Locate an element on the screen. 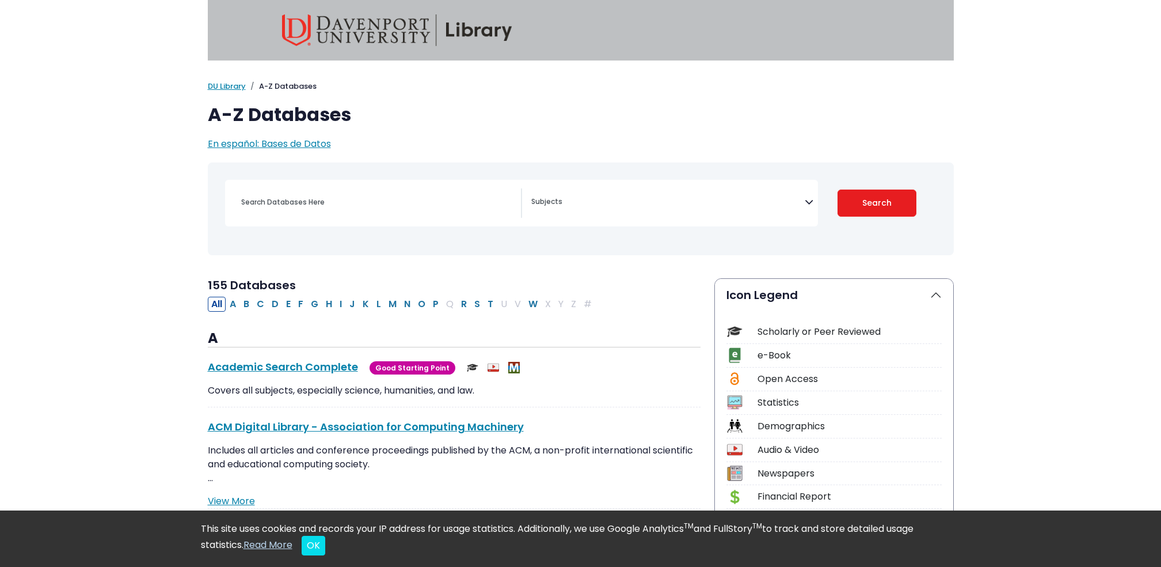  li: A-Z Databases is located at coordinates (281, 86).